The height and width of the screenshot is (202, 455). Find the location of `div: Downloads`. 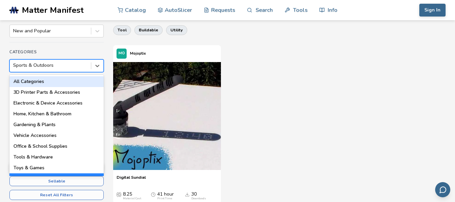

div: Downloads is located at coordinates (199, 198).